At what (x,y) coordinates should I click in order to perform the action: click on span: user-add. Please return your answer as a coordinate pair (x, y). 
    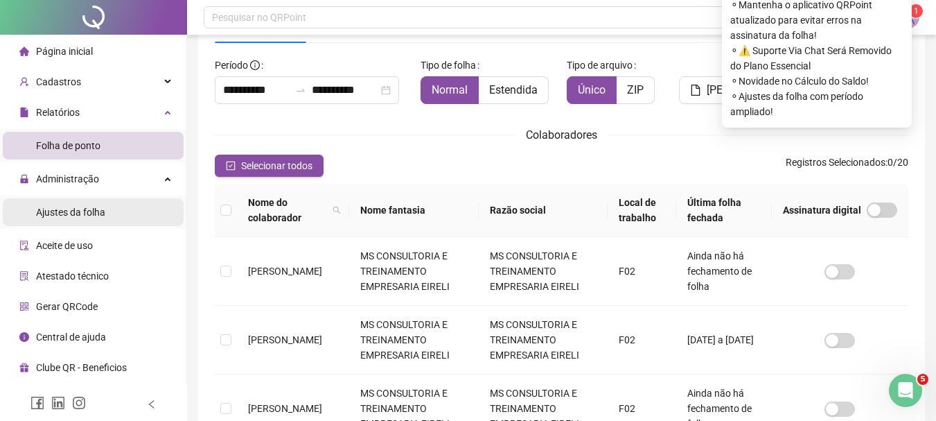
    Looking at the image, I should click on (24, 82).